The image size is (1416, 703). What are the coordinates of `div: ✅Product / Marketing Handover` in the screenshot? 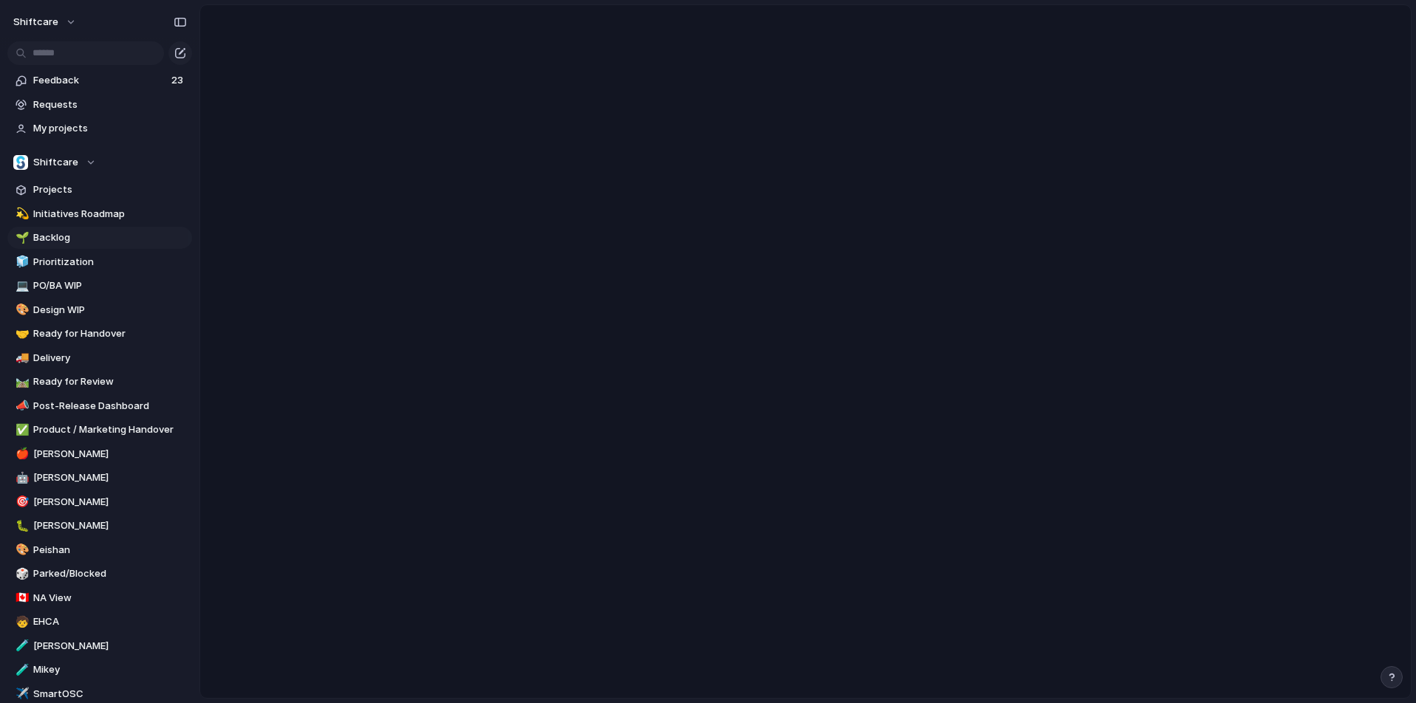 It's located at (100, 430).